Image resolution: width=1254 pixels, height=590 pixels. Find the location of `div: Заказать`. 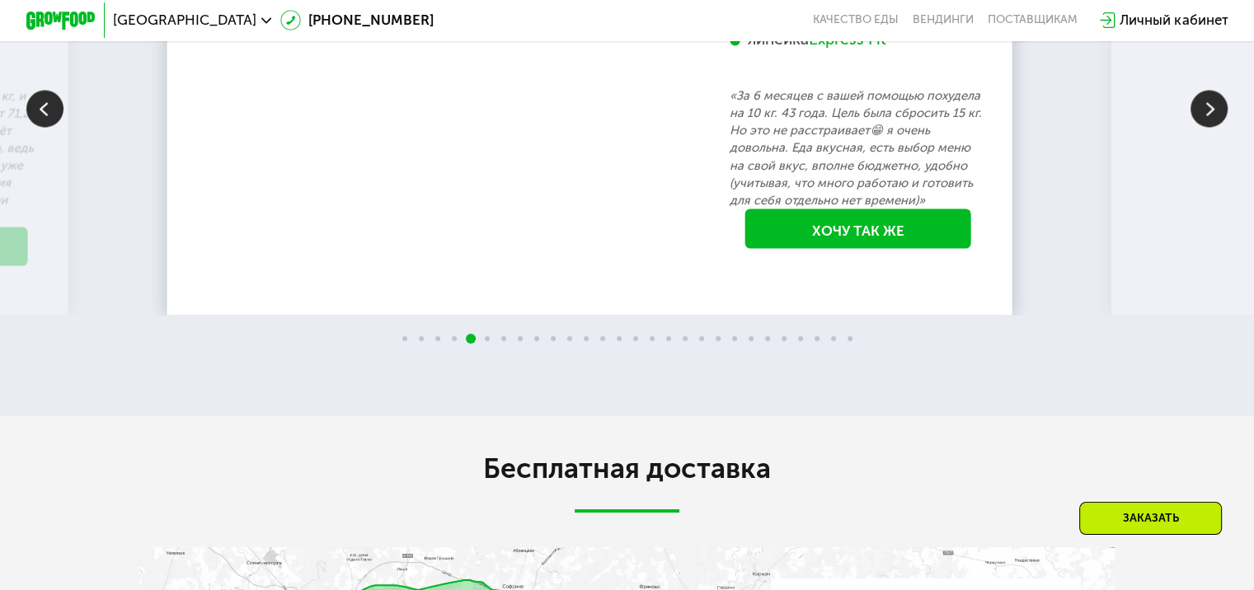

div: Заказать is located at coordinates (1150, 518).